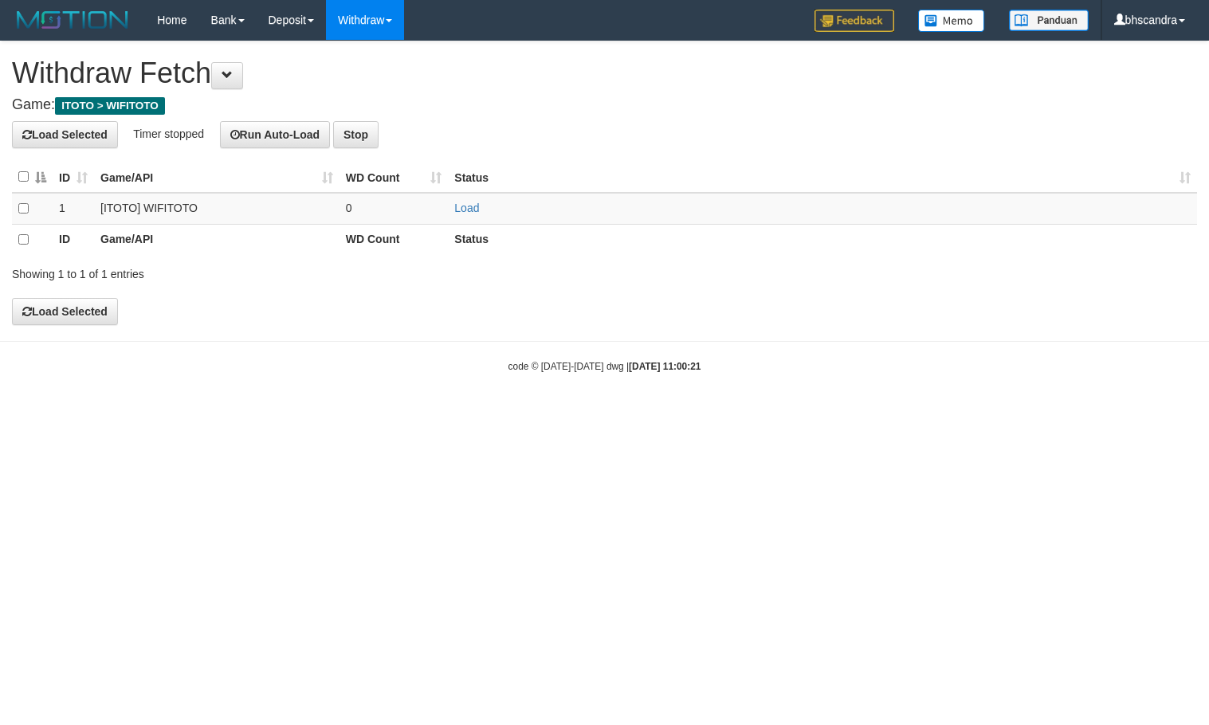  I want to click on img: panduan.png, so click(1049, 20).